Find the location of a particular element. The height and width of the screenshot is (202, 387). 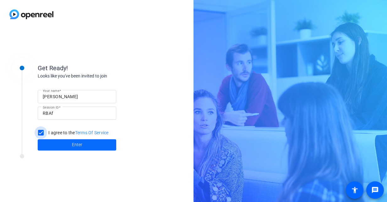

mat-icon: message is located at coordinates (375, 190).